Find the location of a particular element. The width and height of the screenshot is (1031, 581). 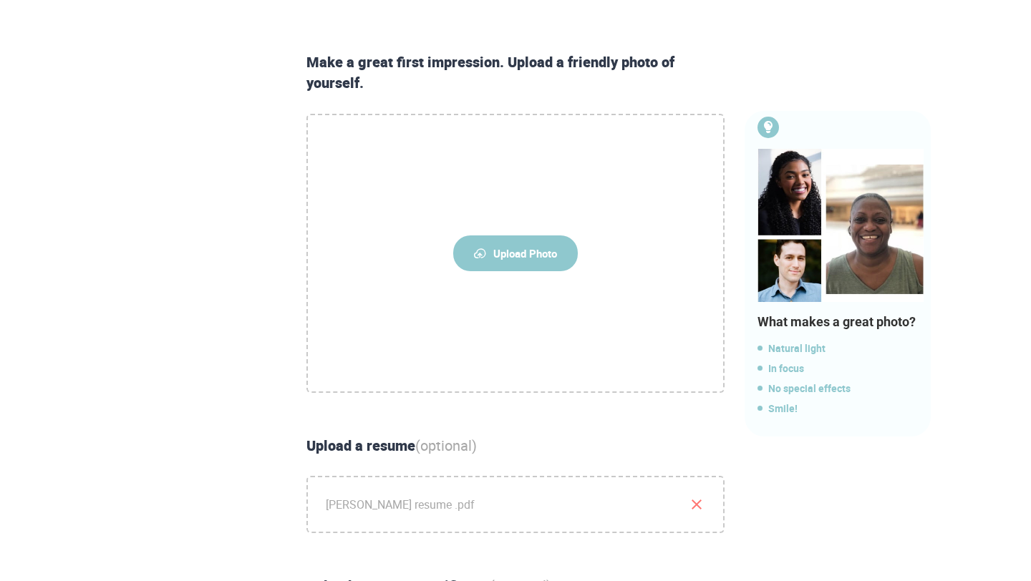

span: Upload Photo is located at coordinates (515, 253).